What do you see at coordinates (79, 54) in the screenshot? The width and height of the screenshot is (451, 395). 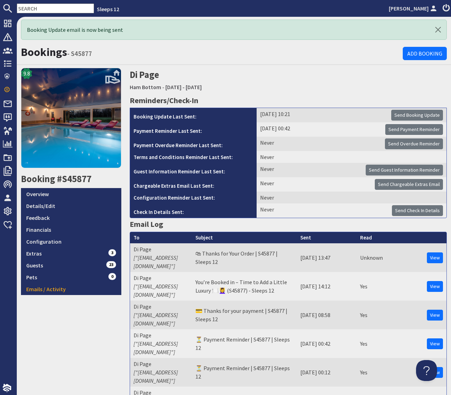 I see `small: - S45877` at bounding box center [79, 54].